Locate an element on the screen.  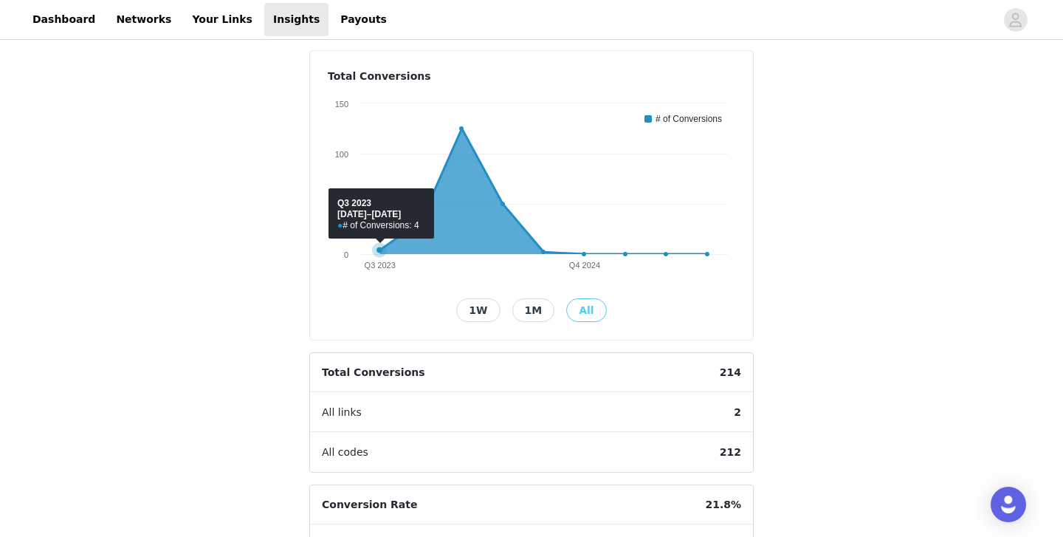
span: All codes is located at coordinates (345, 452).